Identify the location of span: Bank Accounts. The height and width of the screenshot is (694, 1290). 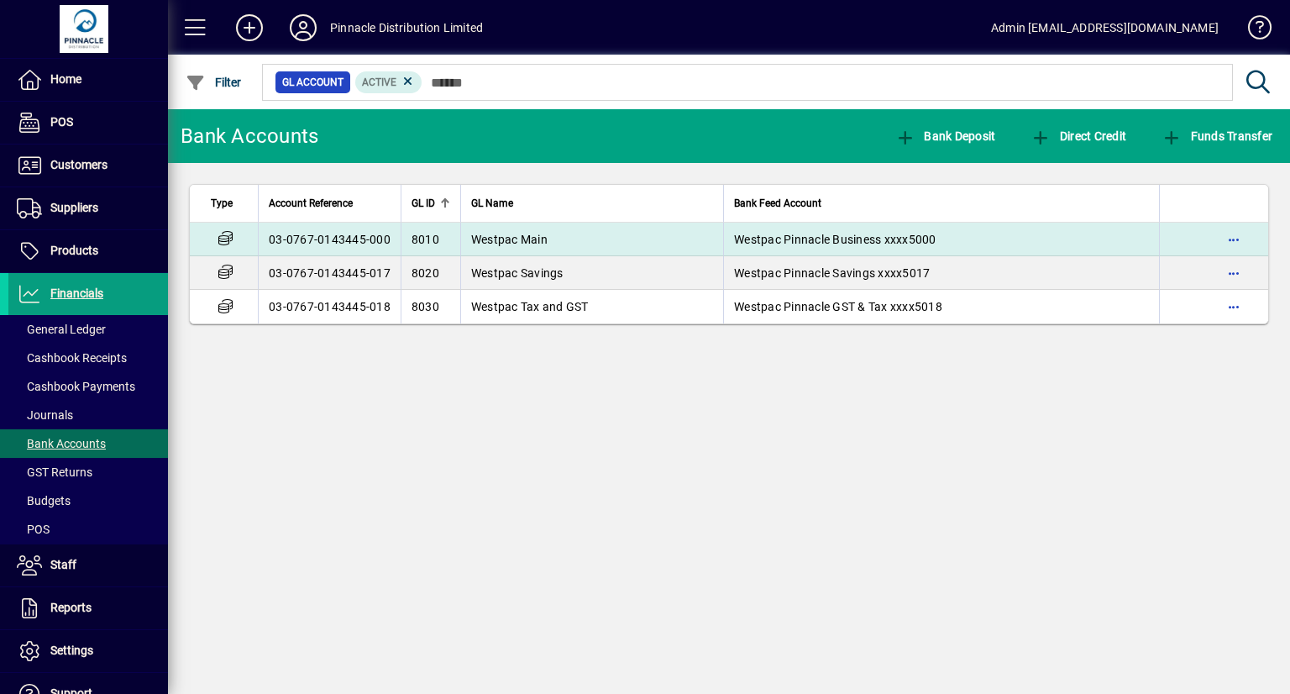
(61, 443).